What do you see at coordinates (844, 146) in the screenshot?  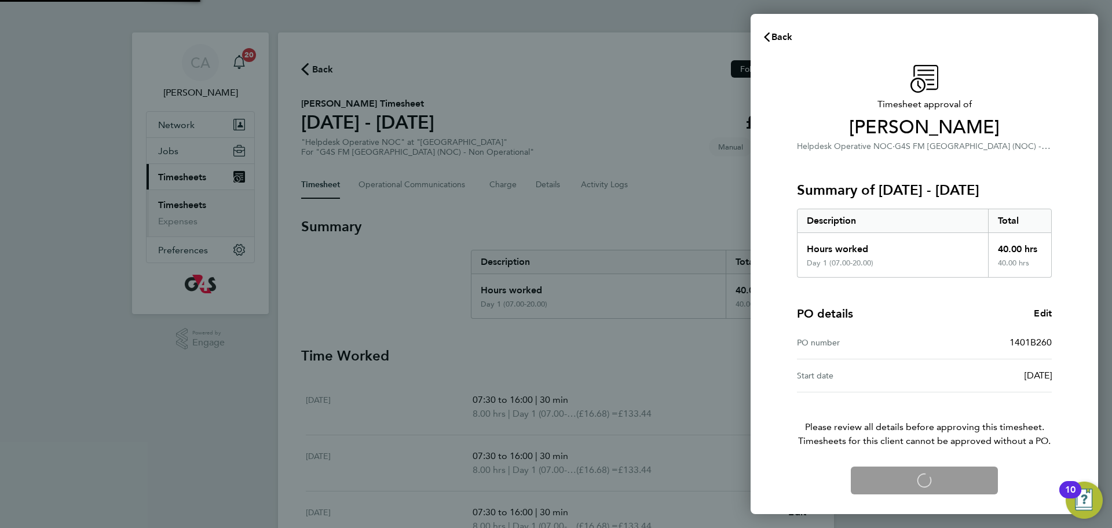 I see `span: Helpdesk Operative NOC` at bounding box center [844, 146].